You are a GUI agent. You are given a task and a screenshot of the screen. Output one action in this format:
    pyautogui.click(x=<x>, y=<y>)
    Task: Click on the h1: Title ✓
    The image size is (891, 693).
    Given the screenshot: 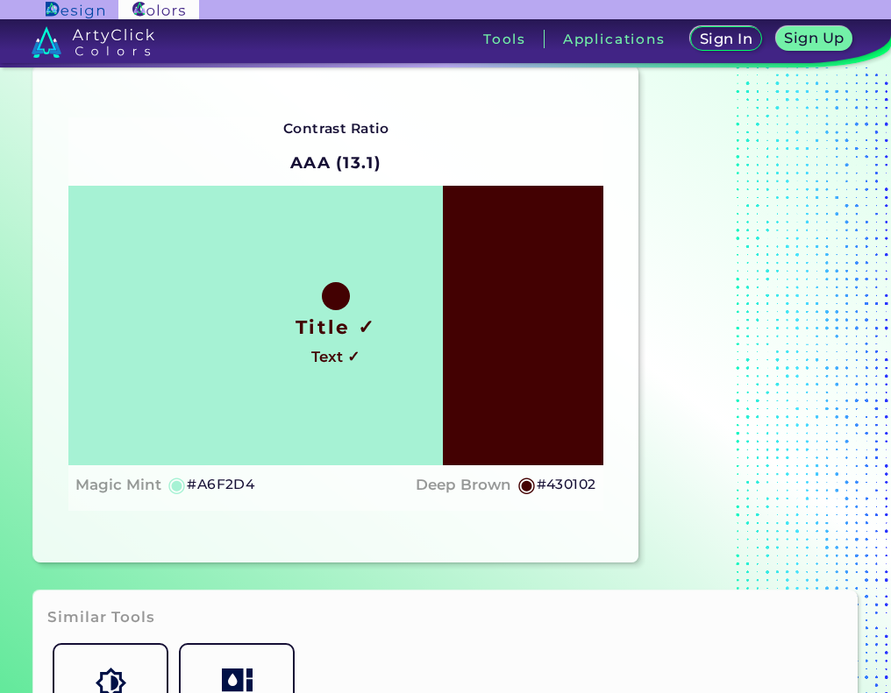 What is the action you would take?
    pyautogui.click(x=336, y=327)
    